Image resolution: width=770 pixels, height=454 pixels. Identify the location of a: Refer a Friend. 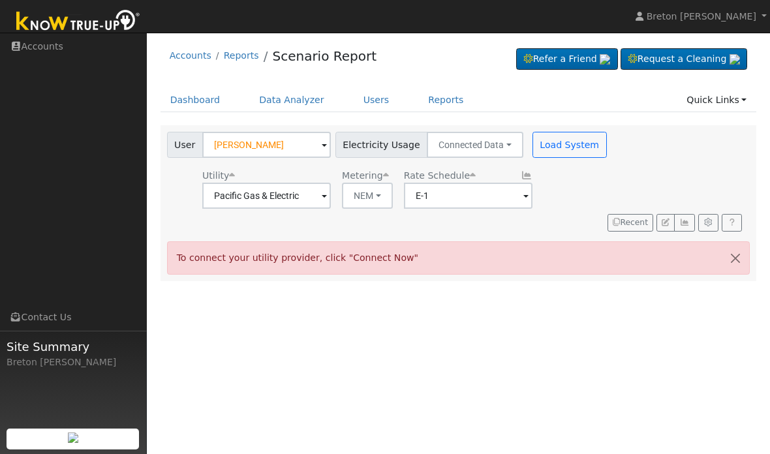
(567, 59).